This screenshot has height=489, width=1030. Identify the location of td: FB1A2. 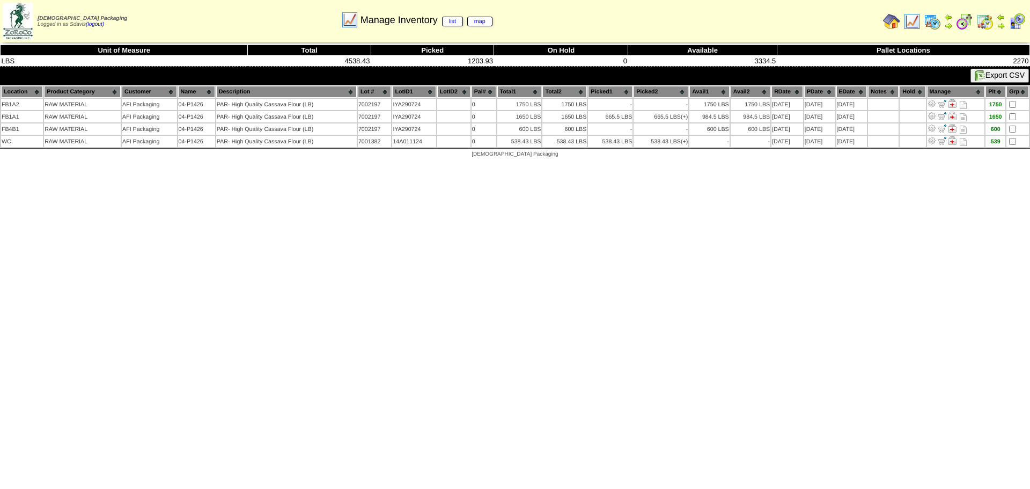
(22, 104).